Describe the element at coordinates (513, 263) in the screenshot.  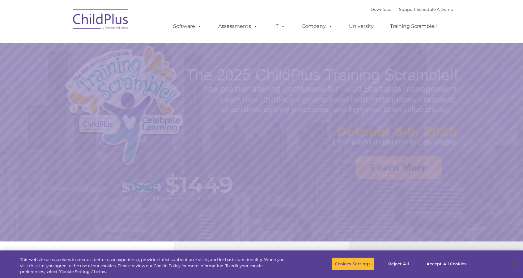
I see `button: Close` at that location.